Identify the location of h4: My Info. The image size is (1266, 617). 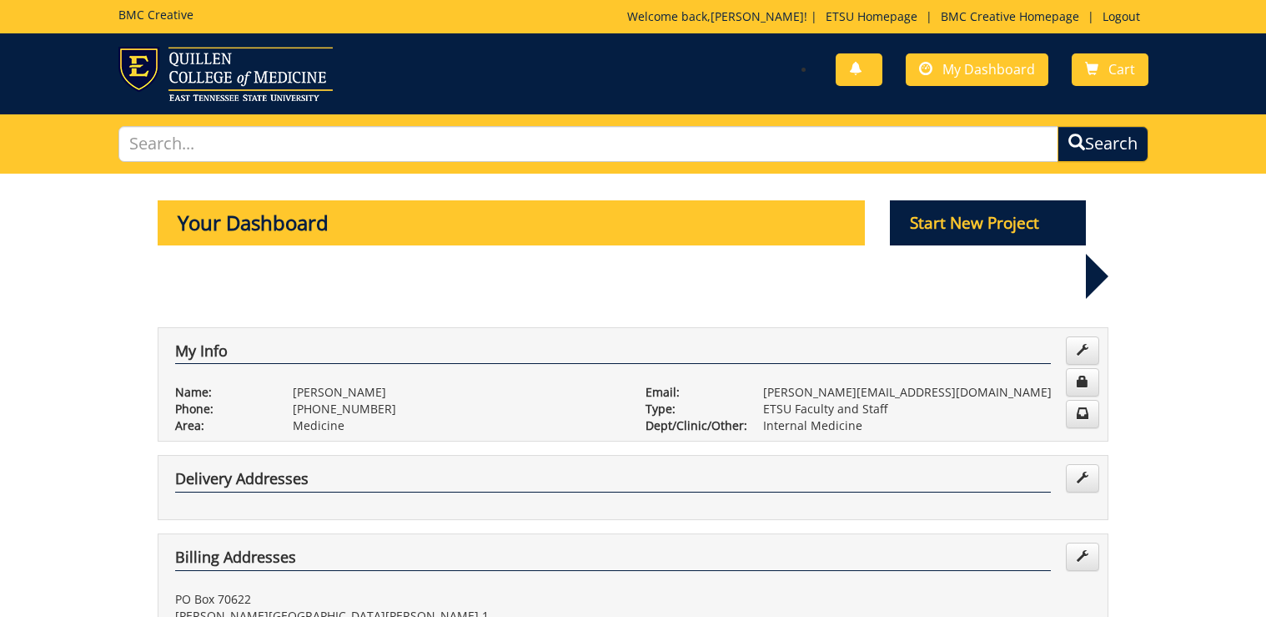
(613, 354).